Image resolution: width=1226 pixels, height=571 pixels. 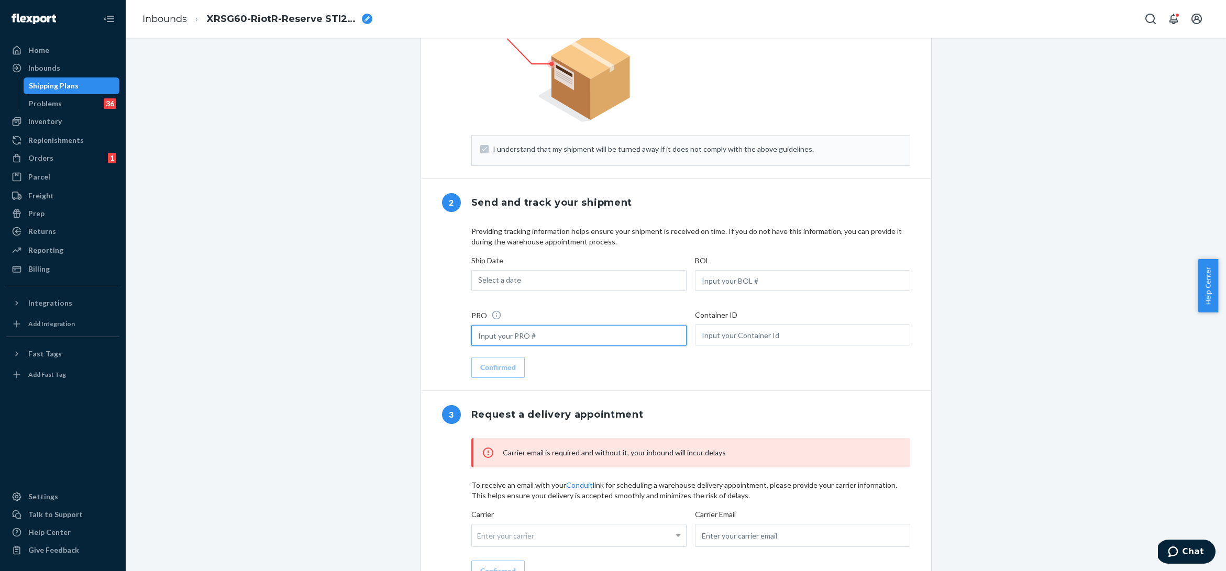 What do you see at coordinates (63, 515) in the screenshot?
I see `button: Talk to Support` at bounding box center [63, 515].